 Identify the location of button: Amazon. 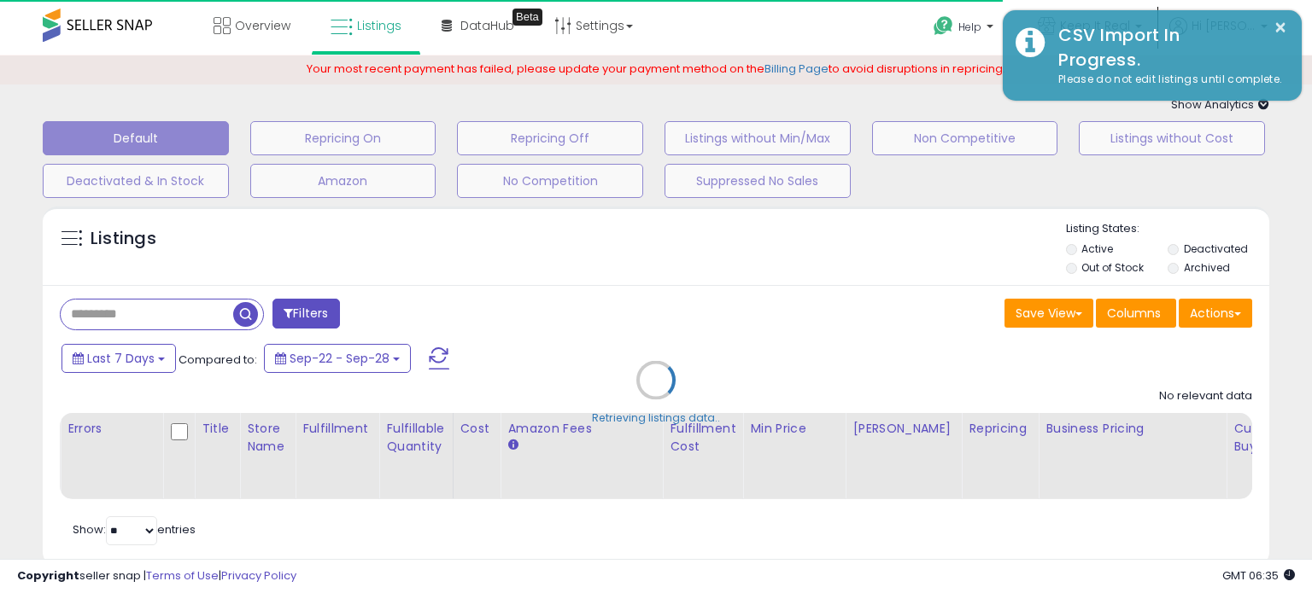
(343, 181).